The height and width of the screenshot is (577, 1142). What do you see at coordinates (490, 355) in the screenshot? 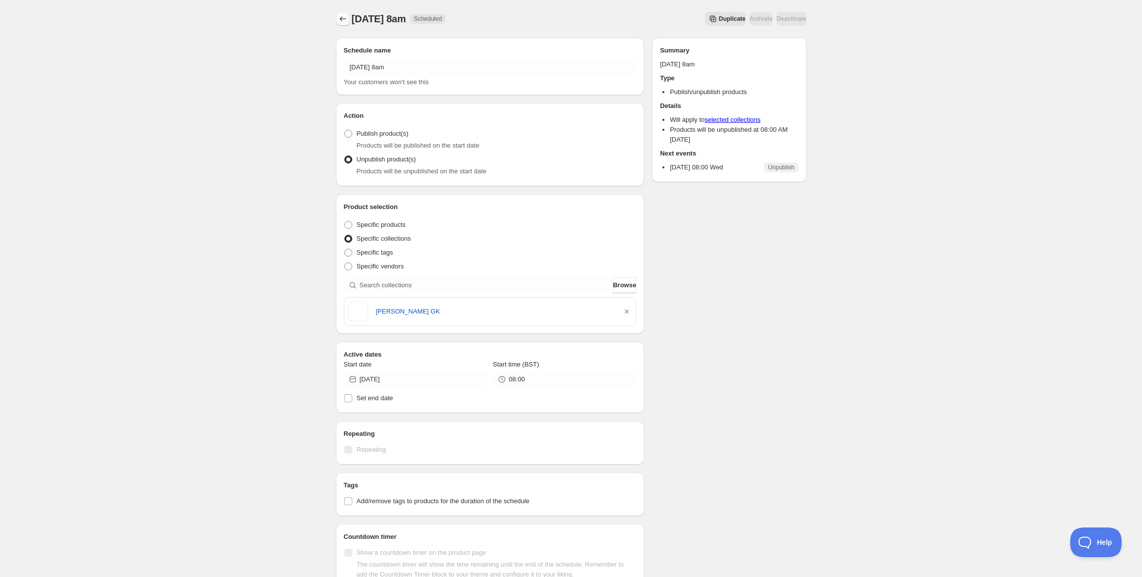
I see `h2: Active dates` at bounding box center [490, 355].